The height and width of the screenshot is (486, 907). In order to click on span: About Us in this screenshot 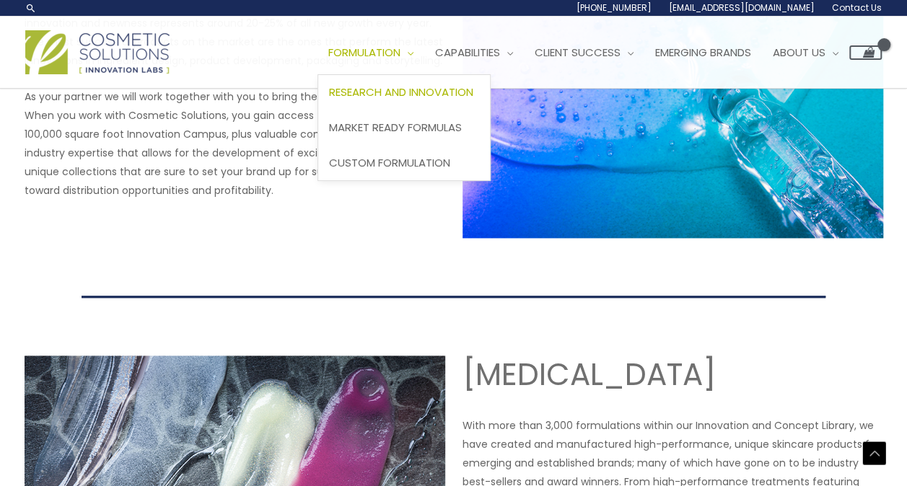, I will do `click(798, 52)`.